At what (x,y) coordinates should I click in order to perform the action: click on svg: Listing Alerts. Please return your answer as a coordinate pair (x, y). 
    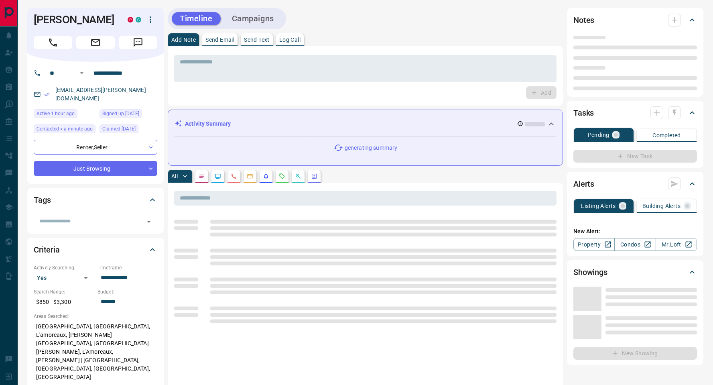
    Looking at the image, I should click on (266, 176).